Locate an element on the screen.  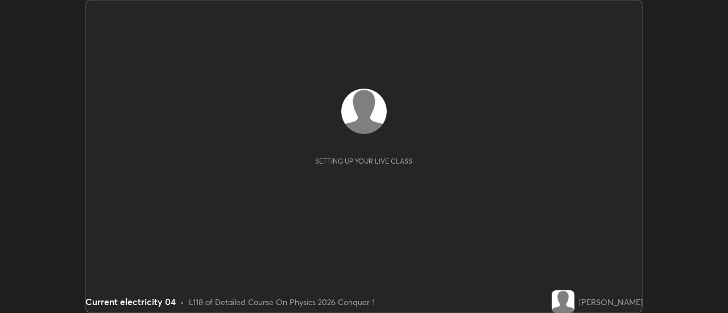
div: Setting up your live class is located at coordinates (363, 161).